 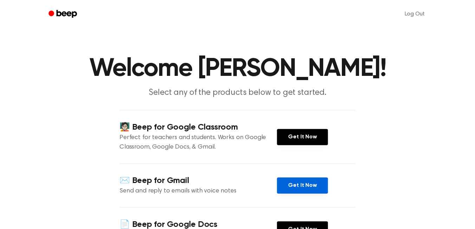 What do you see at coordinates (63, 14) in the screenshot?
I see `a: Beep` at bounding box center [63, 14].